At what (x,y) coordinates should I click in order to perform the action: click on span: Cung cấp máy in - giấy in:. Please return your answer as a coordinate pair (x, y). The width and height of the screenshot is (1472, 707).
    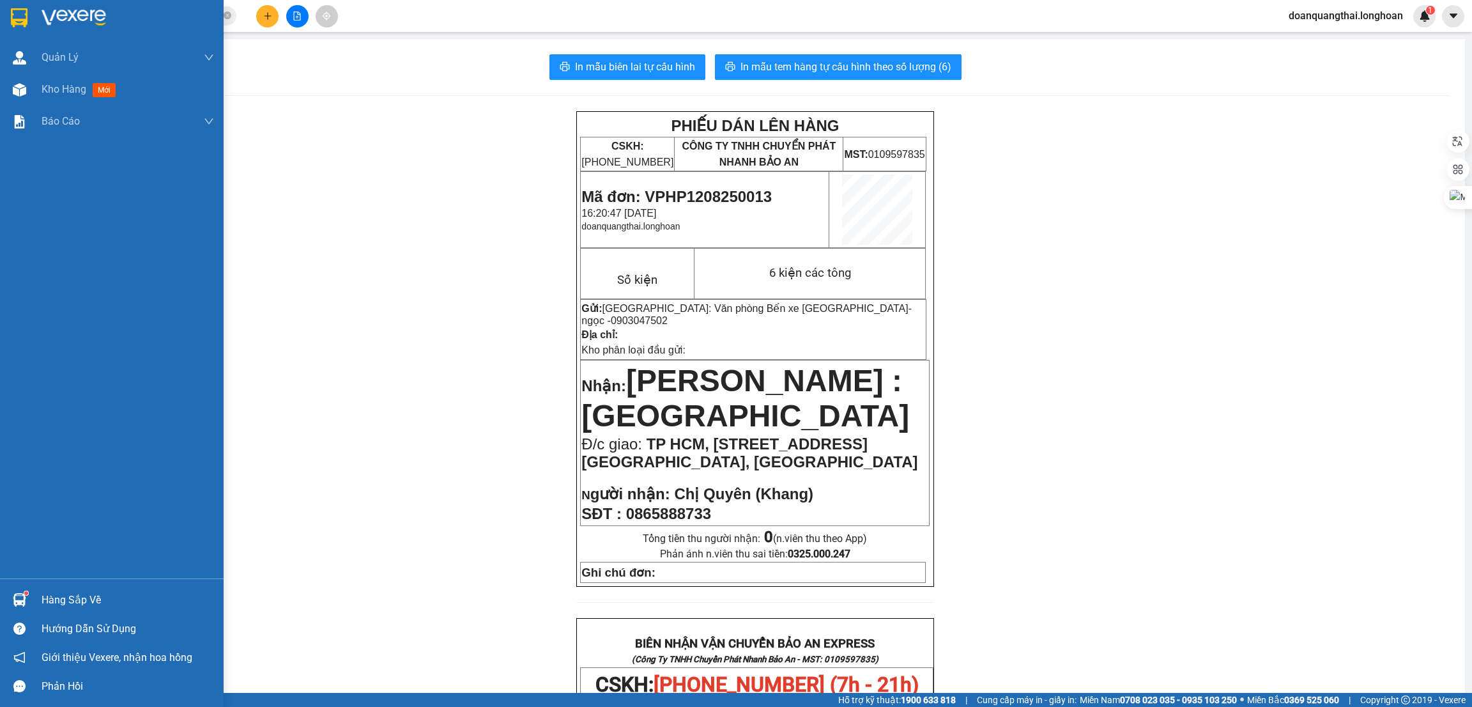
    Looking at the image, I should click on (1027, 700).